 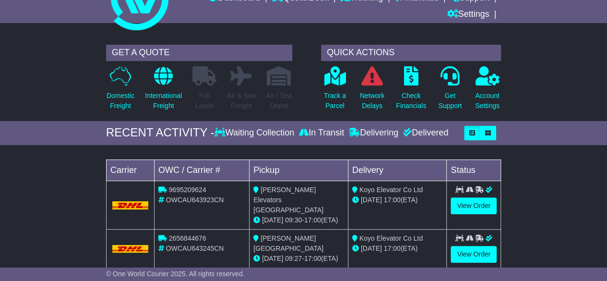 What do you see at coordinates (130, 170) in the screenshot?
I see `td: Carrier` at bounding box center [130, 170].